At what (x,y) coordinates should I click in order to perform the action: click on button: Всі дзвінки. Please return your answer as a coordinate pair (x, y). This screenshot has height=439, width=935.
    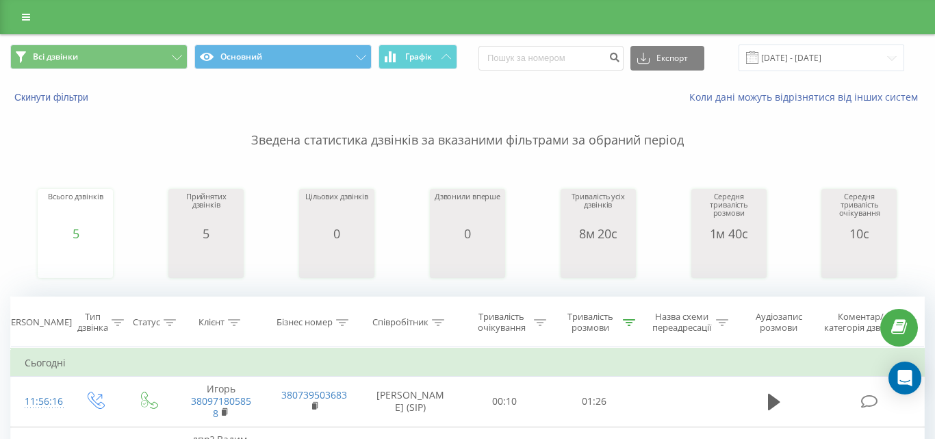
    Looking at the image, I should click on (99, 57).